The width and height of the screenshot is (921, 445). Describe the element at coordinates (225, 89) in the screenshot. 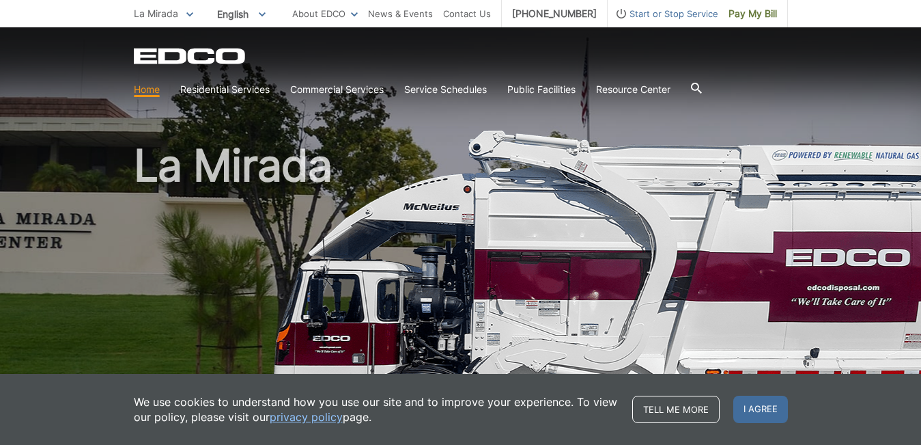

I see `a: Residential Services` at that location.